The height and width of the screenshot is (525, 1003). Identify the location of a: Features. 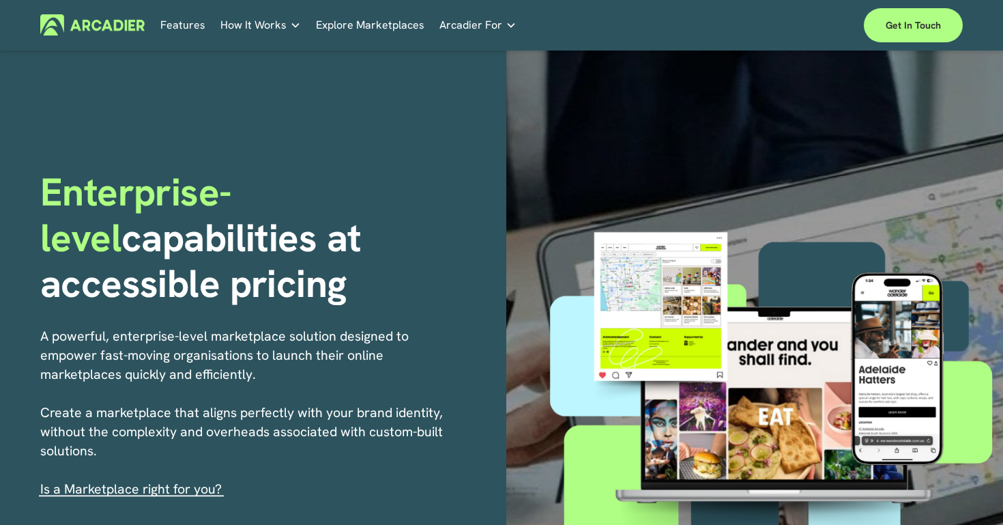
(183, 25).